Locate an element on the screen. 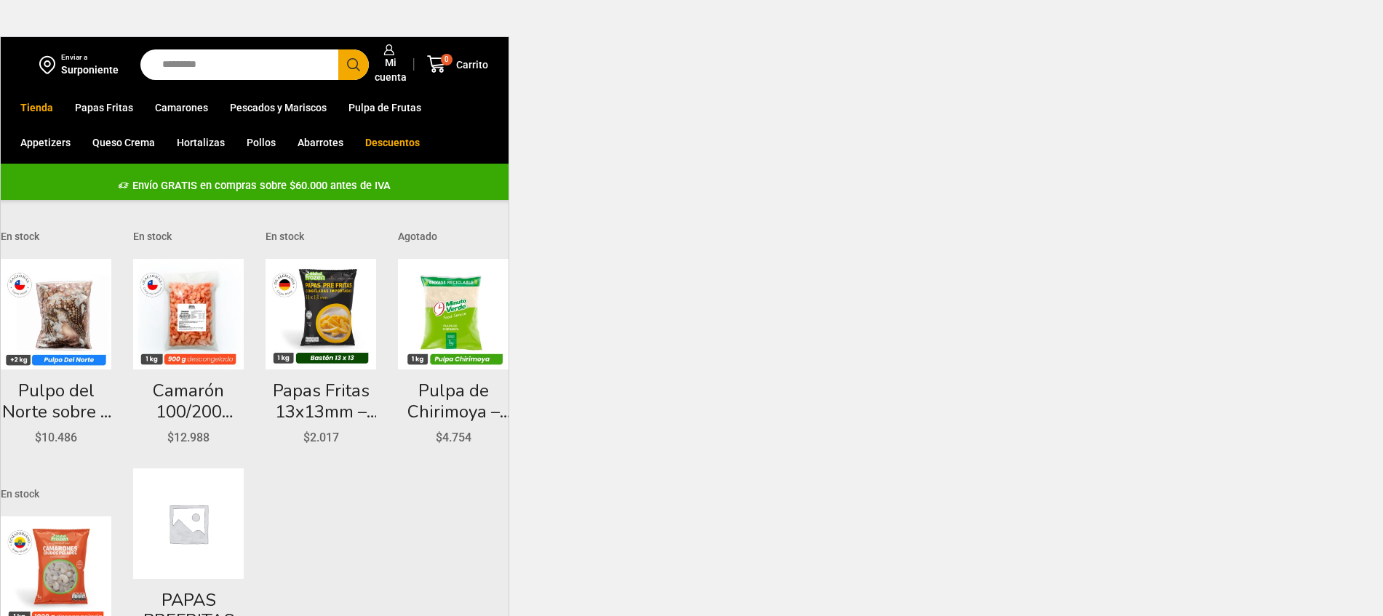 The height and width of the screenshot is (616, 1383). button: Search button is located at coordinates (353, 65).